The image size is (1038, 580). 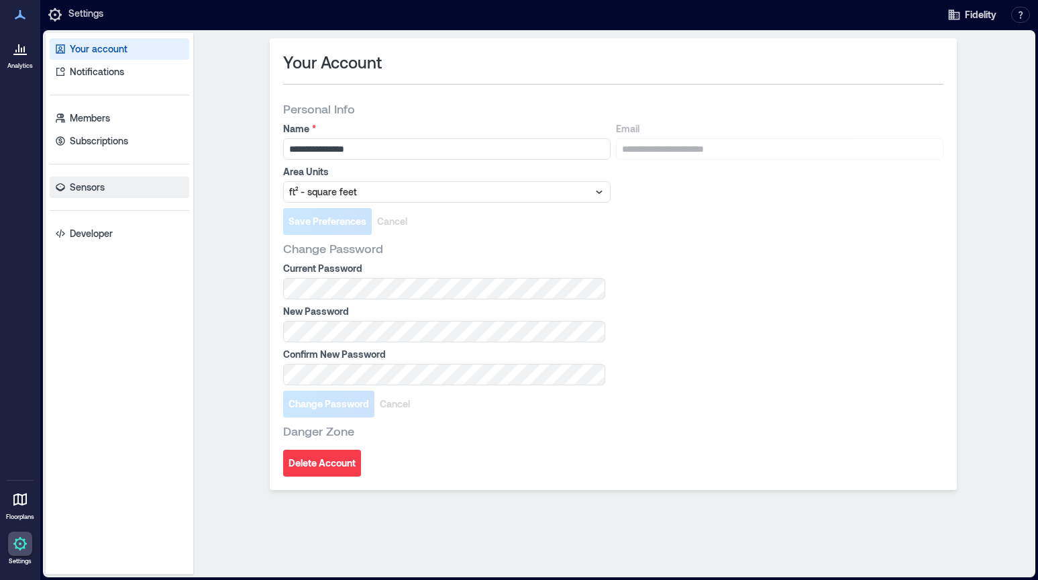 I want to click on p: Developer, so click(x=91, y=233).